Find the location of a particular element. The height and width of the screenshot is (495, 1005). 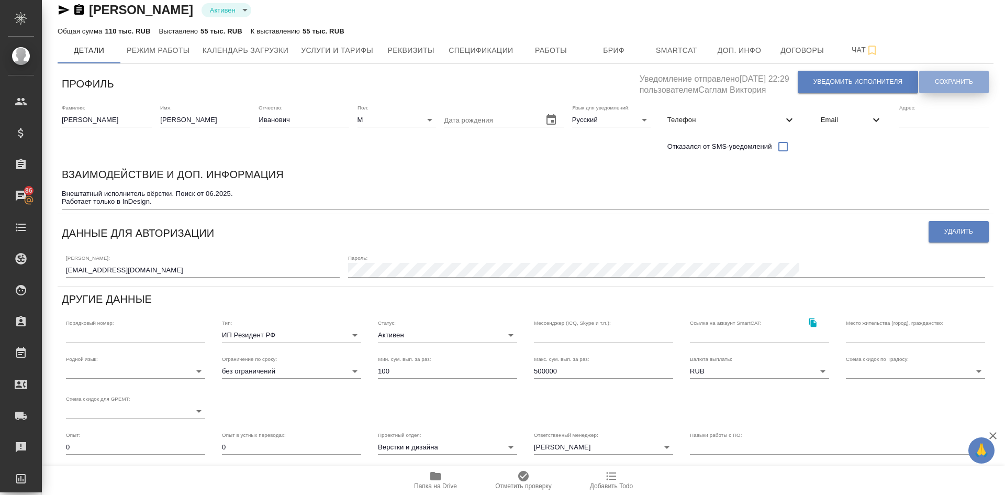

span: Отказался от SMS-уведомлений is located at coordinates (720, 147).